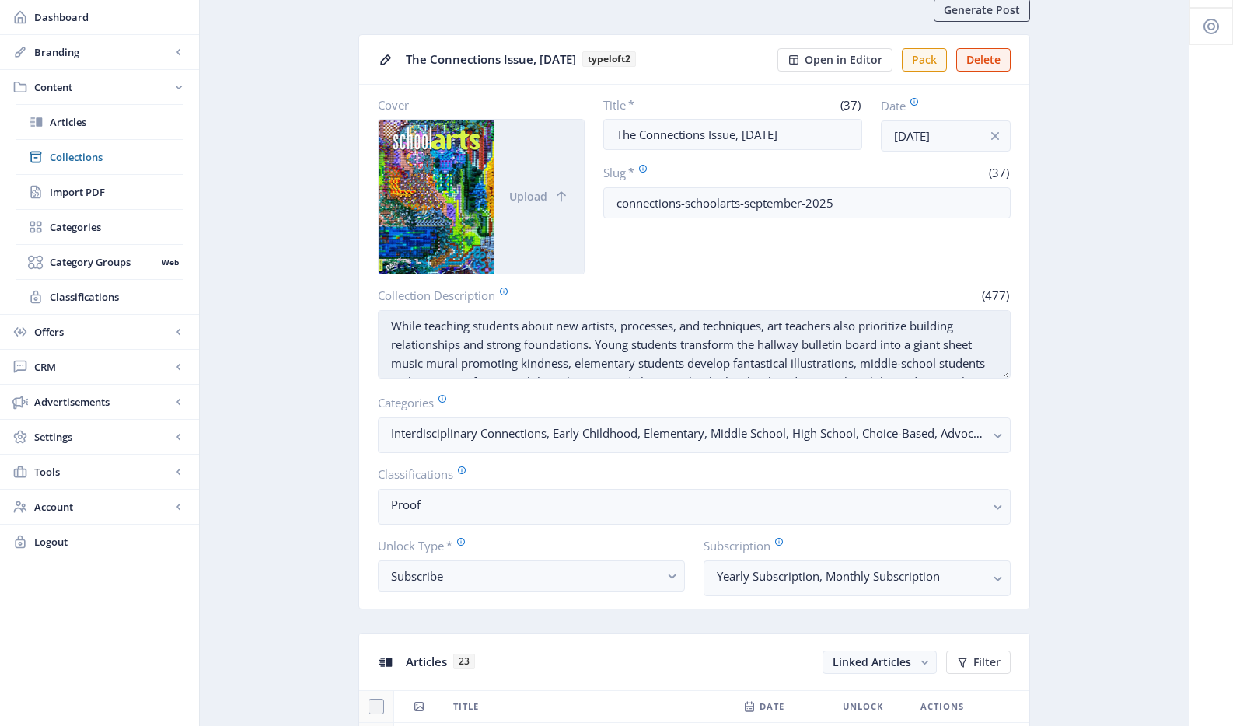 The width and height of the screenshot is (1233, 726). Describe the element at coordinates (871, 662) in the screenshot. I see `span: Linked Articles` at that location.